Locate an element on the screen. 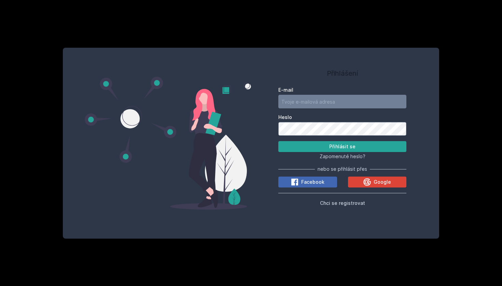 This screenshot has height=286, width=502. span: Google is located at coordinates (382, 182).